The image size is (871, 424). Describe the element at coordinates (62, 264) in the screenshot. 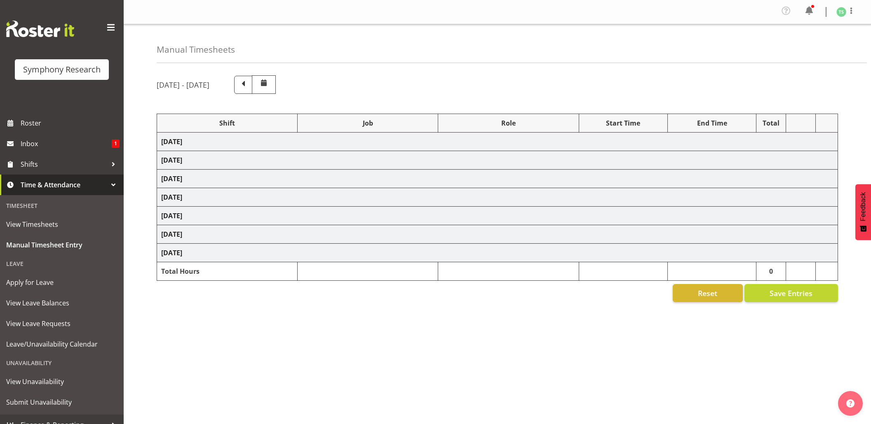

I see `div: Leave` at that location.